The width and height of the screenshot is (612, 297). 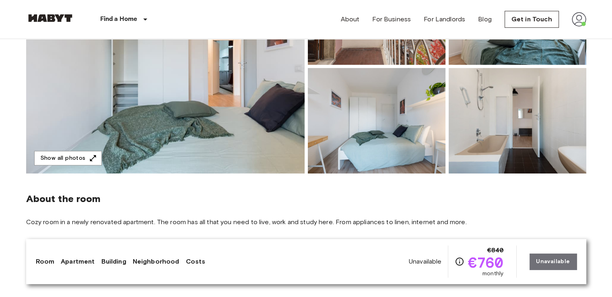 I want to click on span: About the room, so click(x=306, y=199).